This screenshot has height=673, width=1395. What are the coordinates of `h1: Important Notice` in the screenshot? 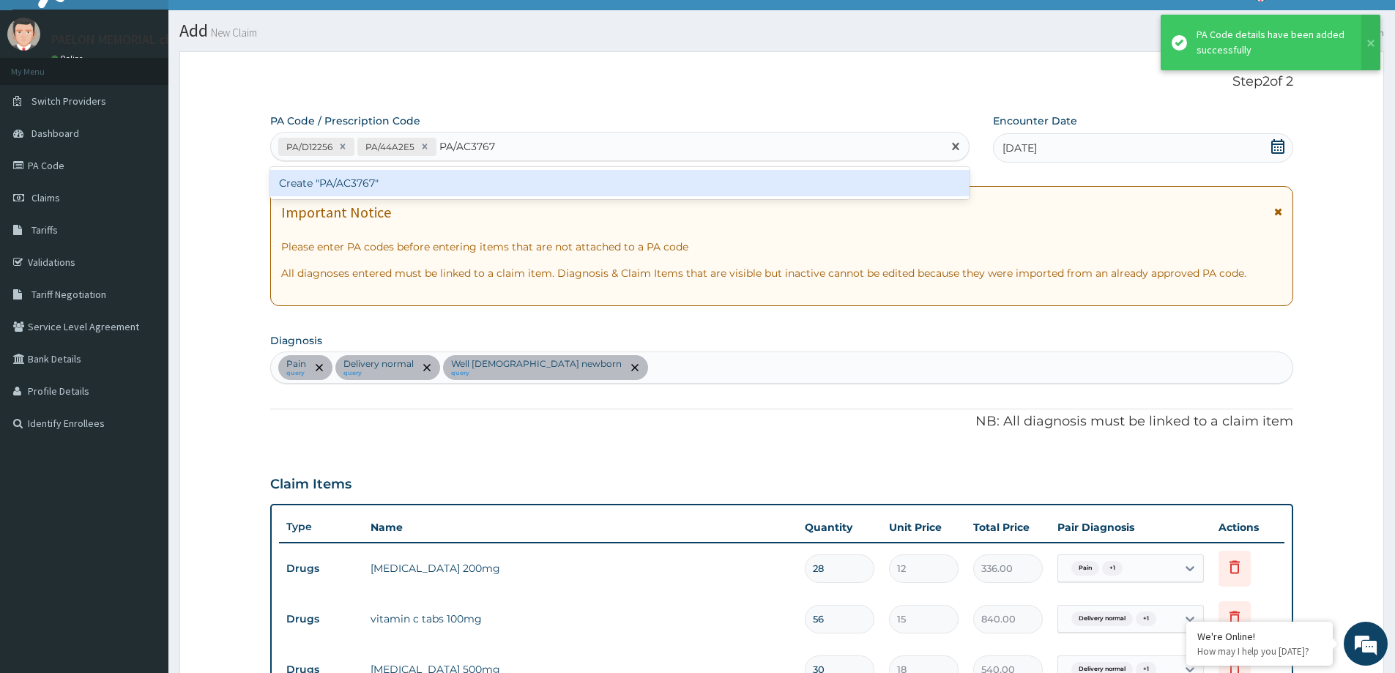 It's located at (336, 212).